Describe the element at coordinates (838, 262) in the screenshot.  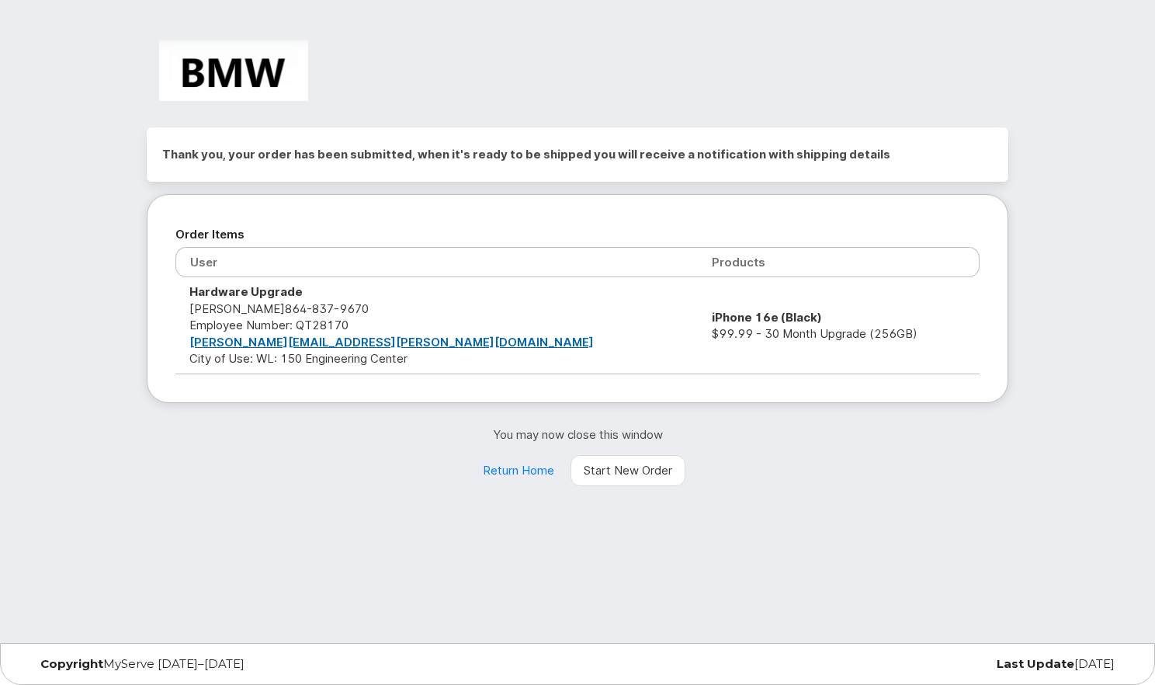
I see `th: Products` at that location.